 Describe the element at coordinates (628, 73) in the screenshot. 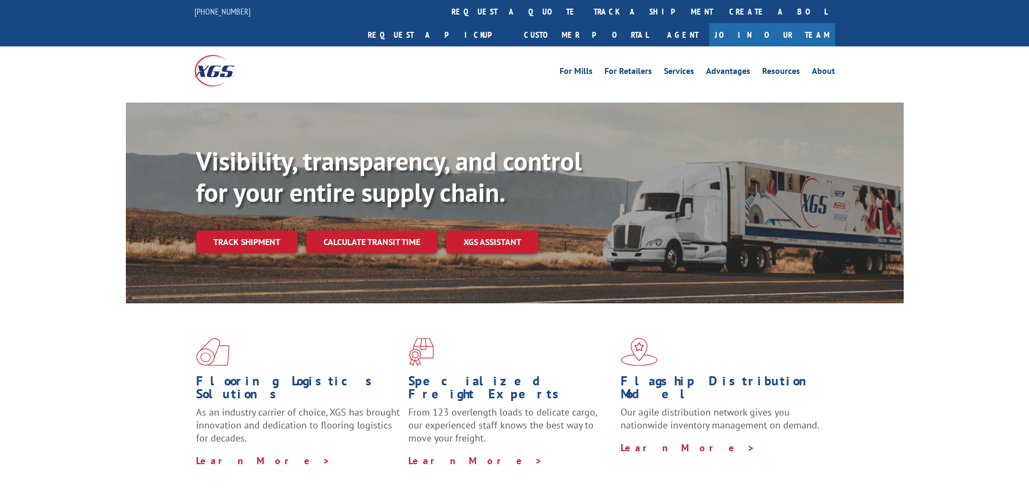

I see `a: For Retailers` at that location.